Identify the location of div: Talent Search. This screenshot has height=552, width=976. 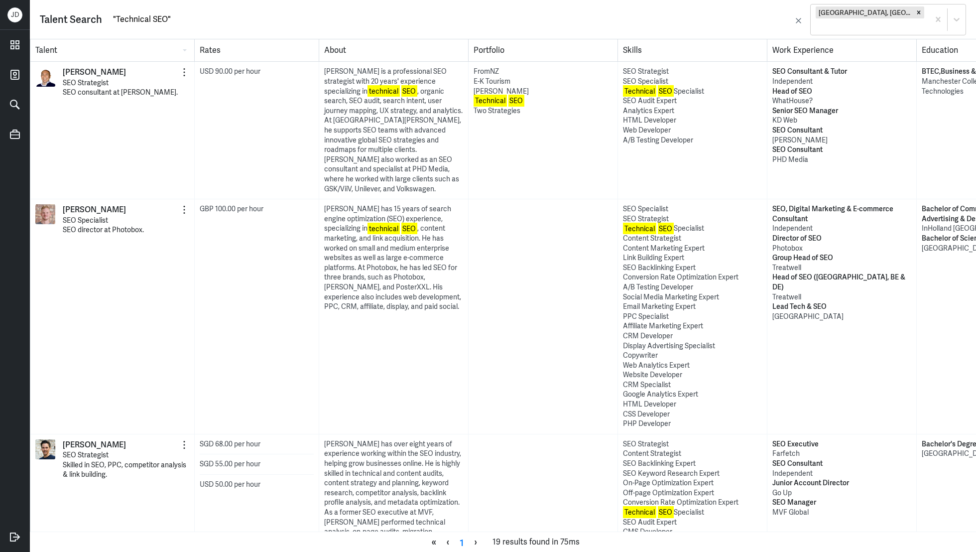
(71, 19).